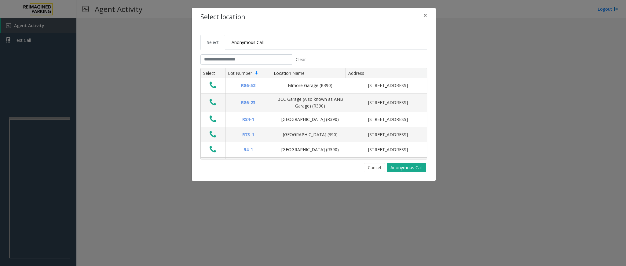 The height and width of the screenshot is (266, 626). What do you see at coordinates (248, 120) in the screenshot?
I see `div: R84-1` at bounding box center [248, 120].